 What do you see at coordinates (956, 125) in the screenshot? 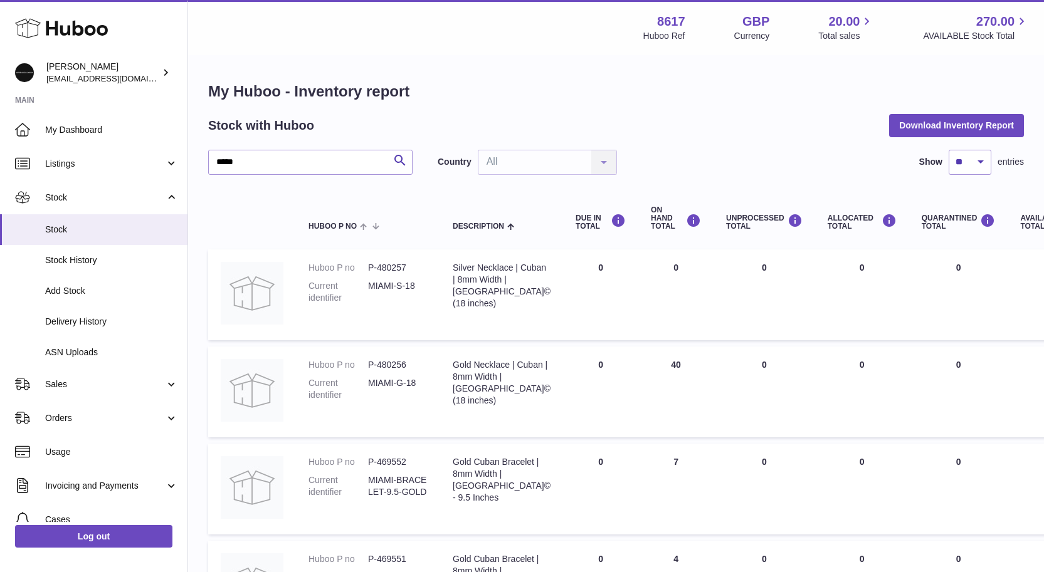
I see `button: Download Inventory Report` at bounding box center [956, 125].